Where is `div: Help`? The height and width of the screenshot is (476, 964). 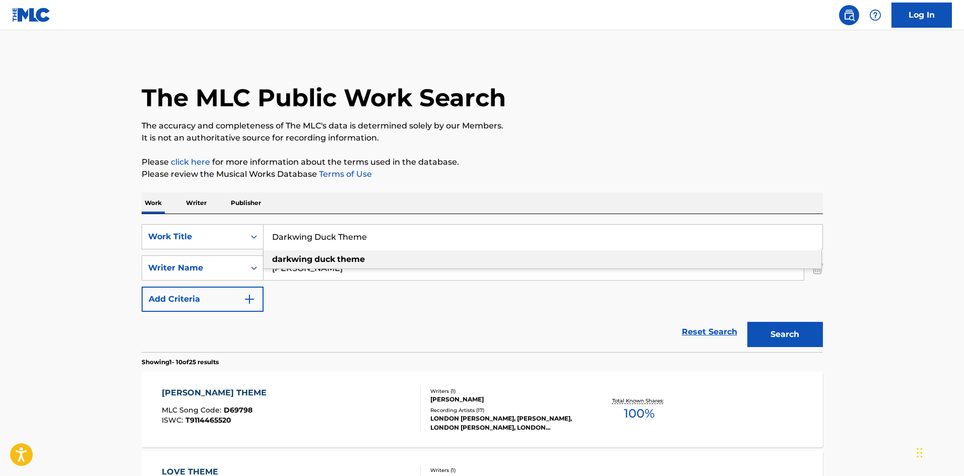
div: Help is located at coordinates (875, 15).